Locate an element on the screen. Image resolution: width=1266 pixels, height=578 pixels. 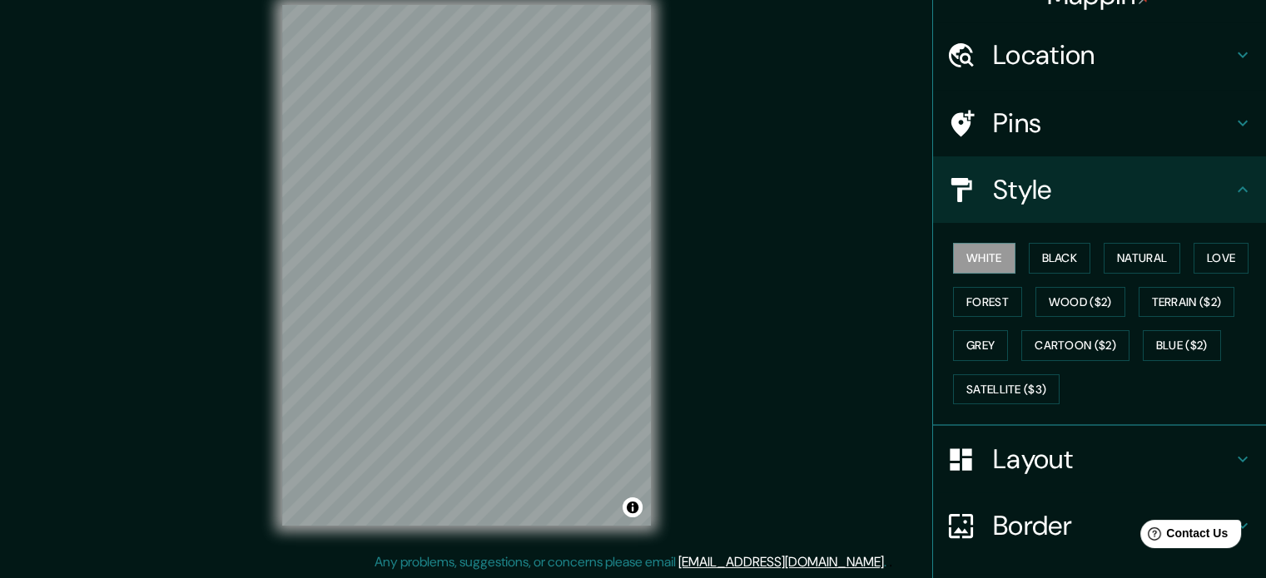
h4: Pins is located at coordinates (1113, 123).